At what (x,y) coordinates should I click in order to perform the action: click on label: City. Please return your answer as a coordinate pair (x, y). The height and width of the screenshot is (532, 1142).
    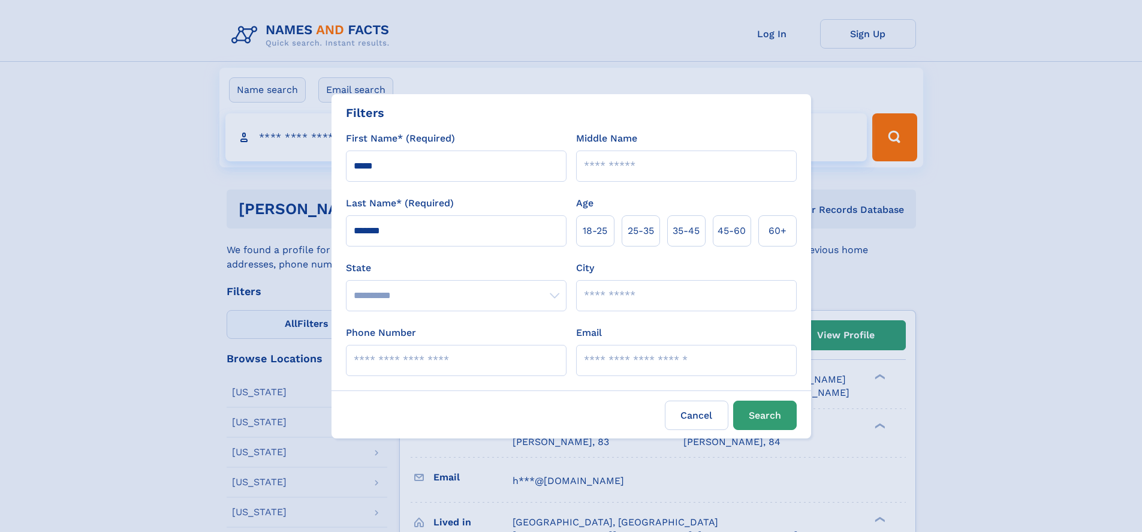
    Looking at the image, I should click on (585, 268).